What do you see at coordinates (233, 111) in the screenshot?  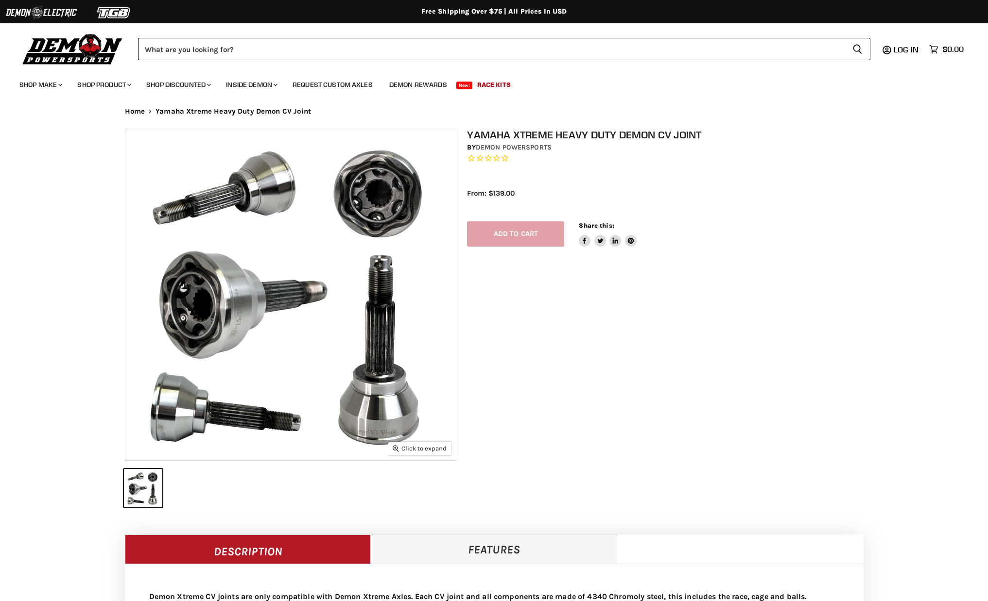 I see `span: Yamaha Xtreme Heavy Duty Demon CV Joint` at bounding box center [233, 111].